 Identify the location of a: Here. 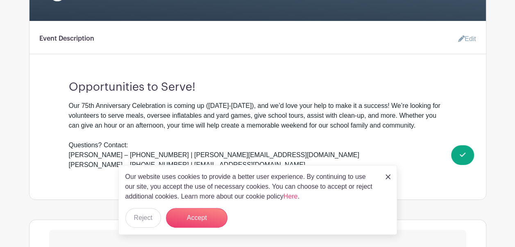
(291, 196).